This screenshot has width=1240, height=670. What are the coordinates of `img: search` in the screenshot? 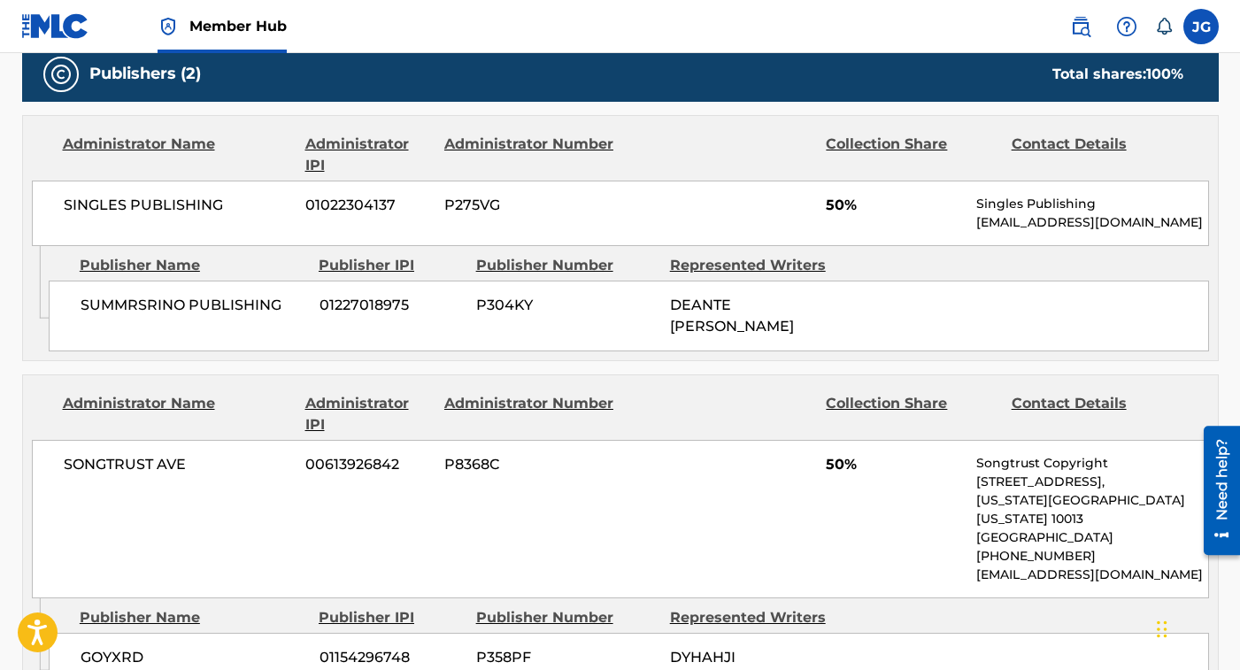 It's located at (1081, 27).